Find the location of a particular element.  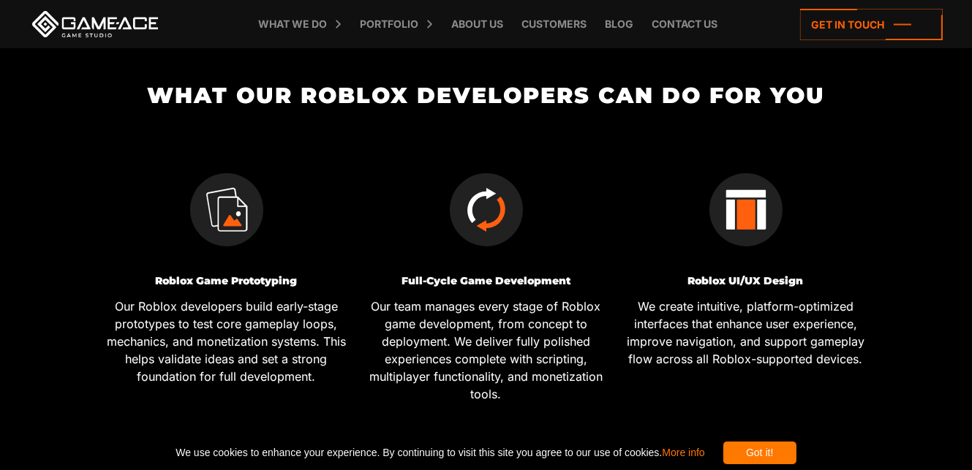

p: We create intuitive, platform-optimized interfaces that enhance user experience, improve navigati... is located at coordinates (746, 333).